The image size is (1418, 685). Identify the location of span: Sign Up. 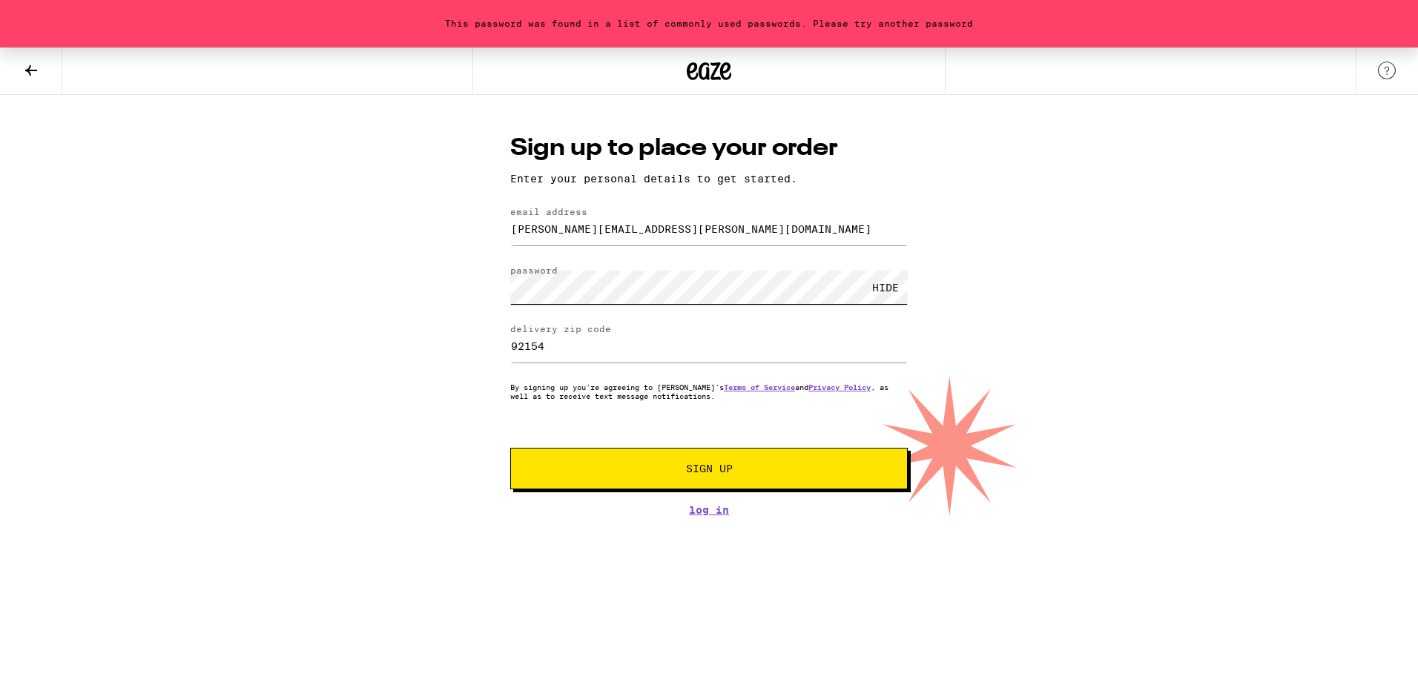
(709, 469).